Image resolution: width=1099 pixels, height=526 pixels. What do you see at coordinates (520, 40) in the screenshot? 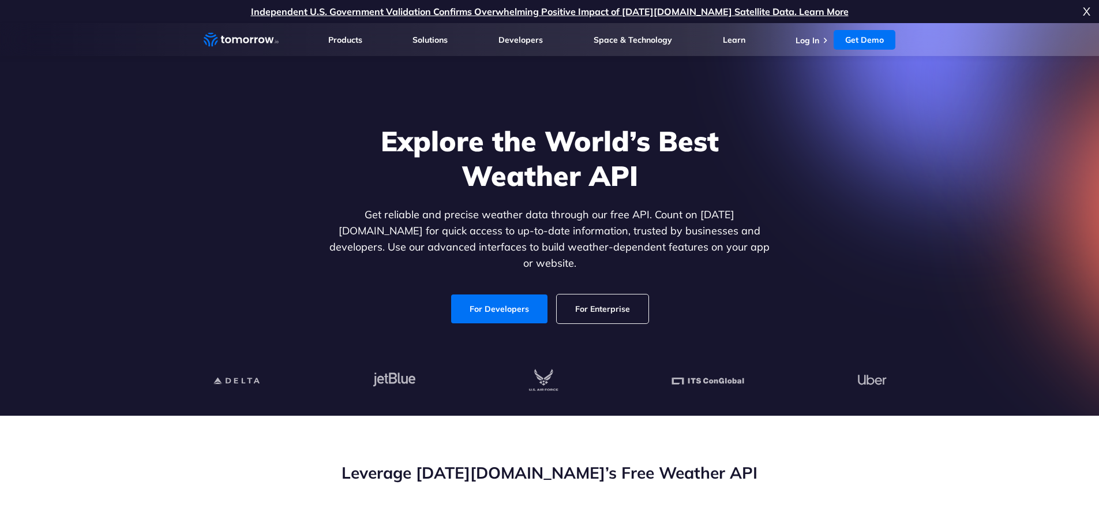
I see `a: Developers` at bounding box center [520, 40].